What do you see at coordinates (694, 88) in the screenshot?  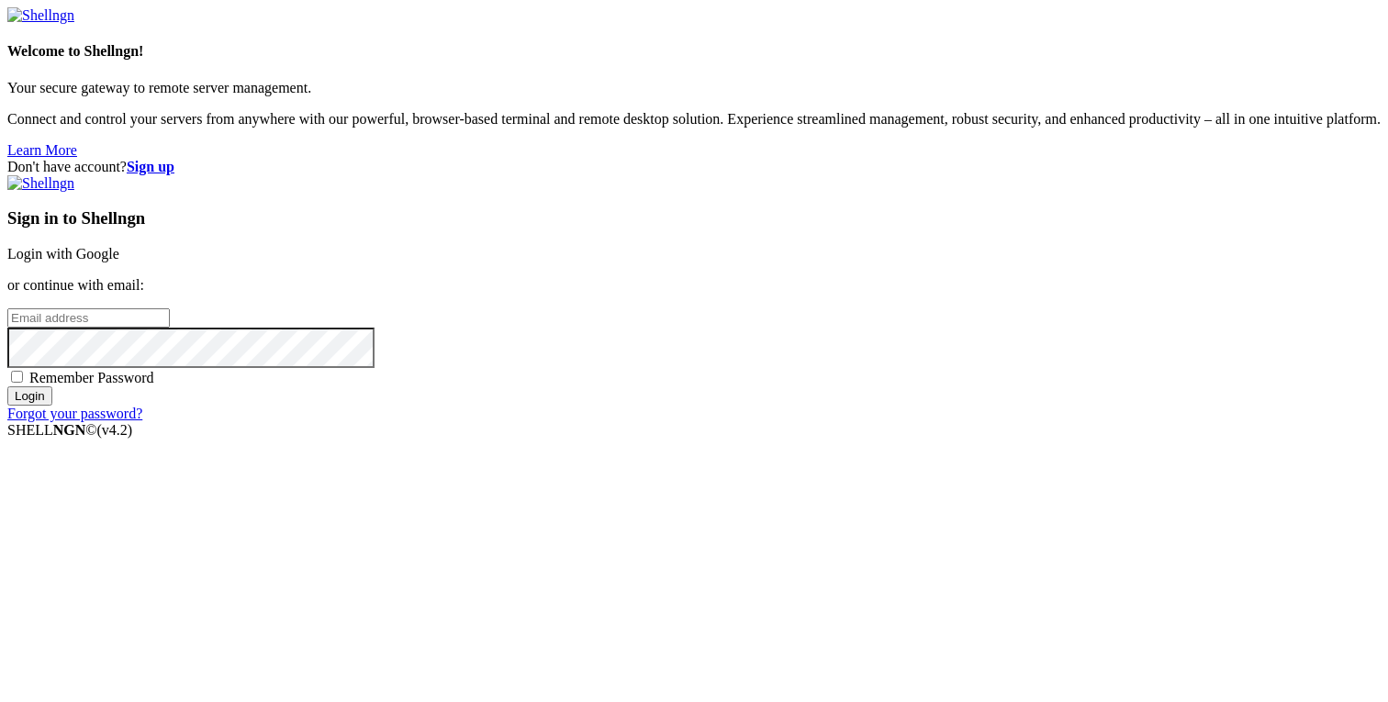 I see `p: Your secure gateway to remote server management.` at bounding box center [694, 88].